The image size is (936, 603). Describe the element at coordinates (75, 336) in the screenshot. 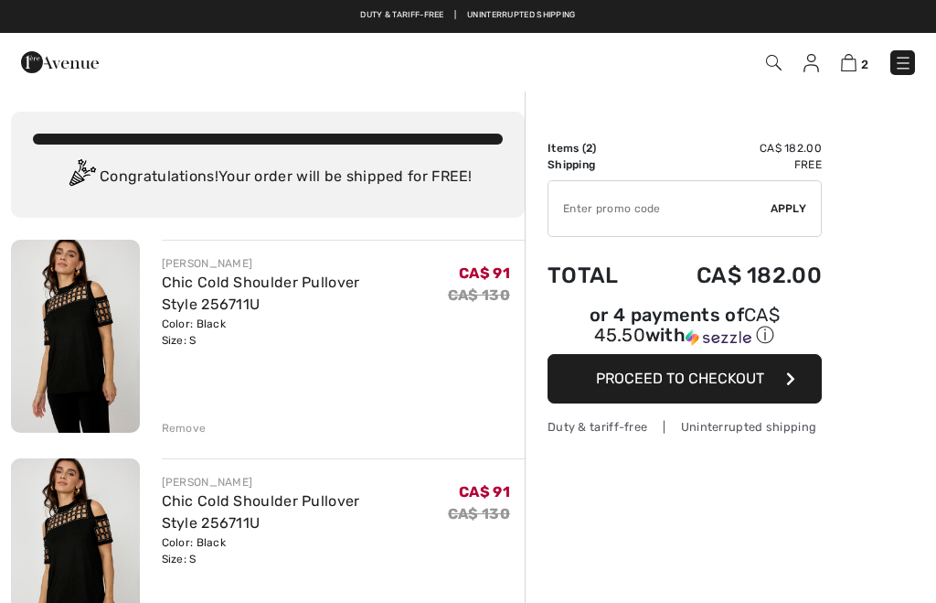

I see `img: Chic Cold Shoulder Pullover Style 256711U` at that location.